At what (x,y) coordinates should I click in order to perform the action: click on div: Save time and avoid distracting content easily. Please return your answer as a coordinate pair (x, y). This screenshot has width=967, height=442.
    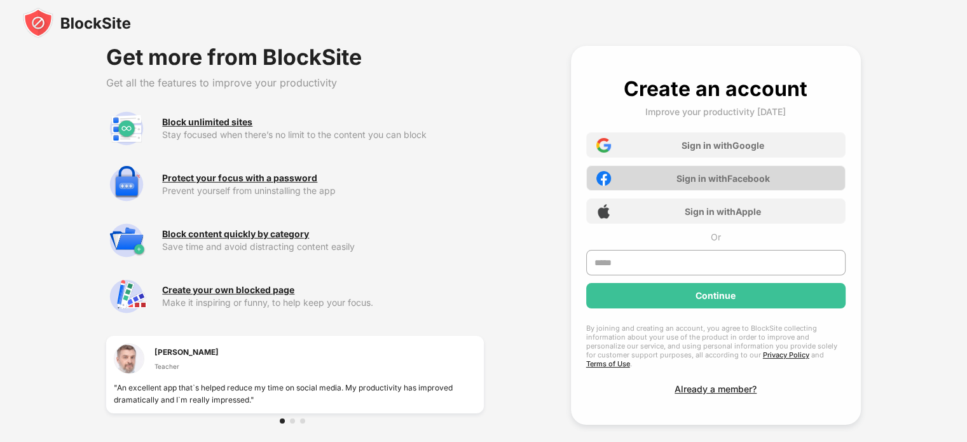
    Looking at the image, I should click on (322, 247).